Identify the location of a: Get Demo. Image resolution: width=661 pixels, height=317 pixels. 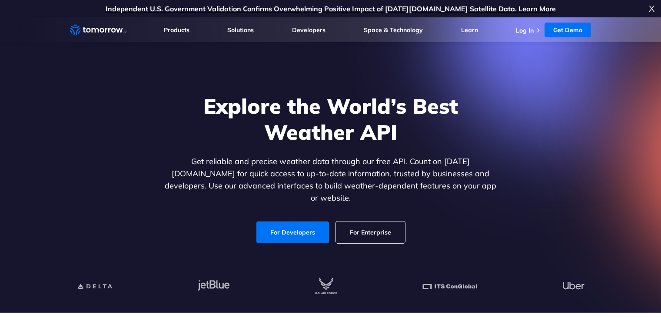
(568, 30).